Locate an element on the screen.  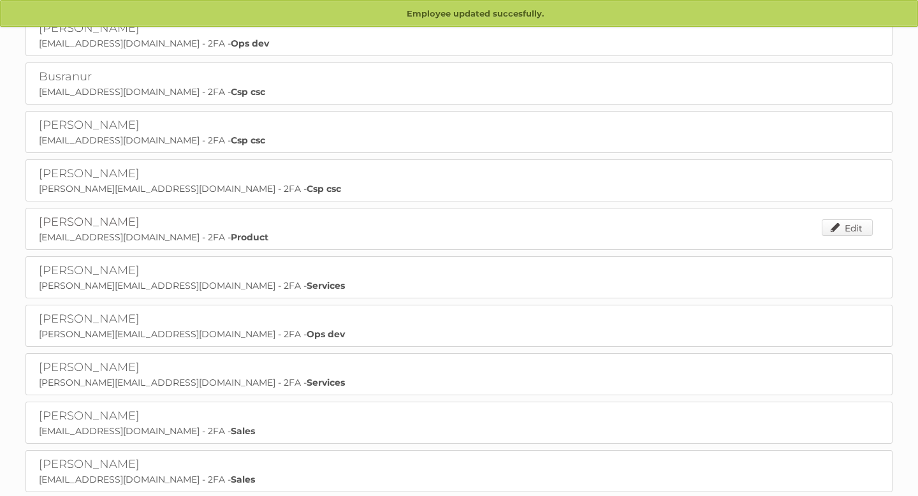
h2: Busranur is located at coordinates (198, 77).